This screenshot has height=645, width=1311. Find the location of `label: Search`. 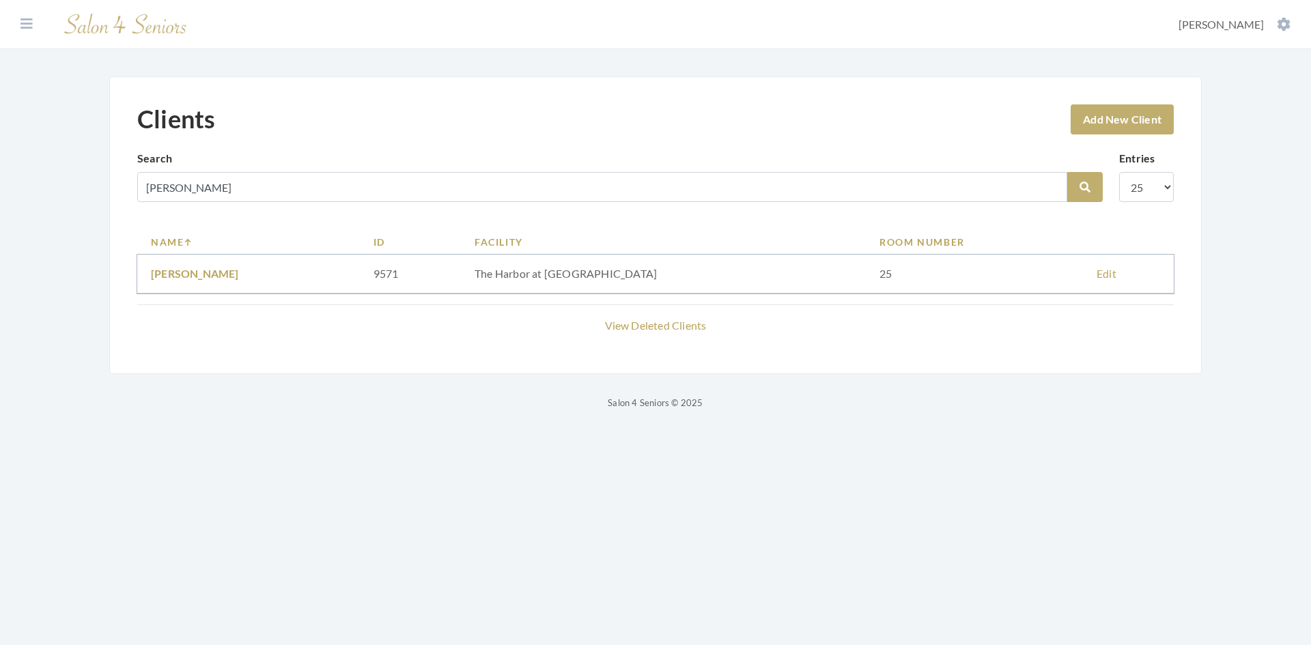

label: Search is located at coordinates (154, 158).